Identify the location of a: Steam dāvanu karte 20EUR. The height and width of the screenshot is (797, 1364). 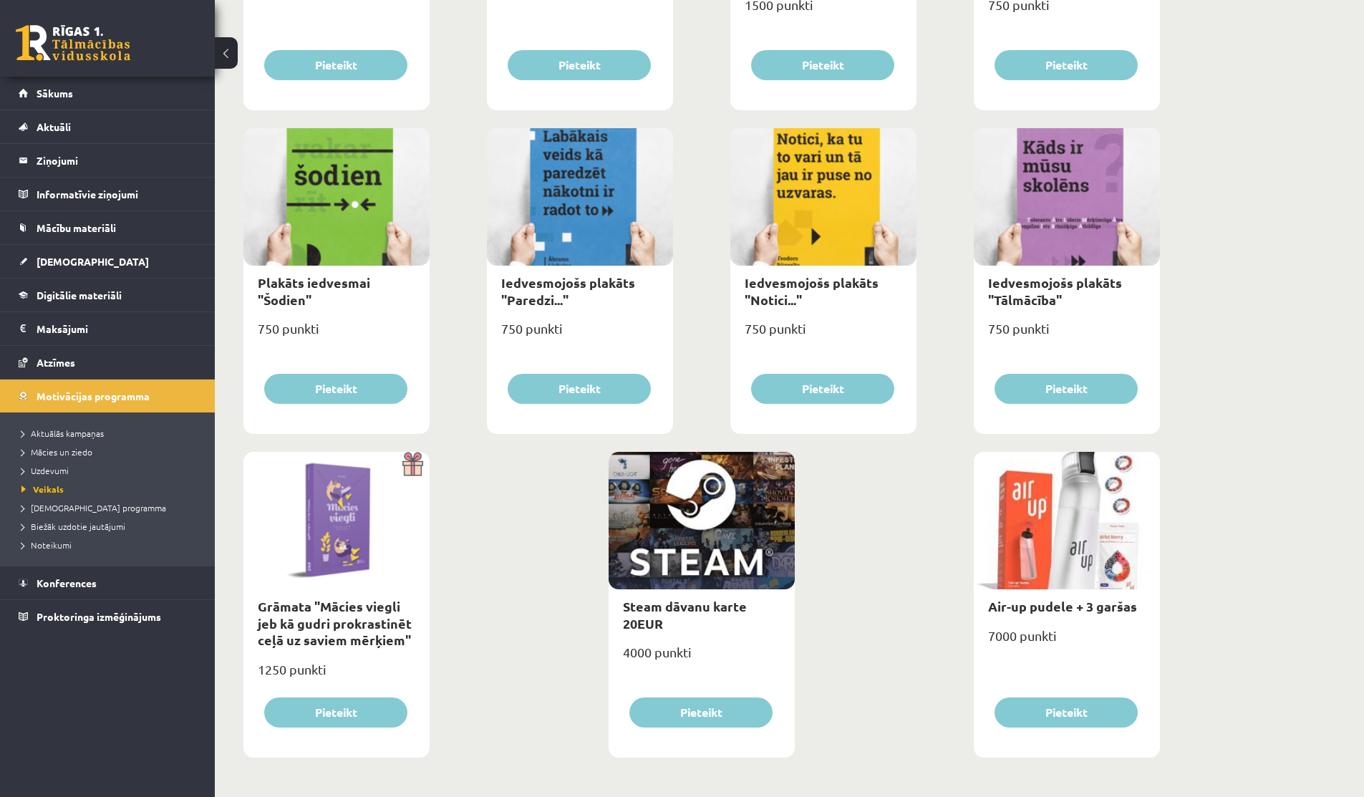
(684, 614).